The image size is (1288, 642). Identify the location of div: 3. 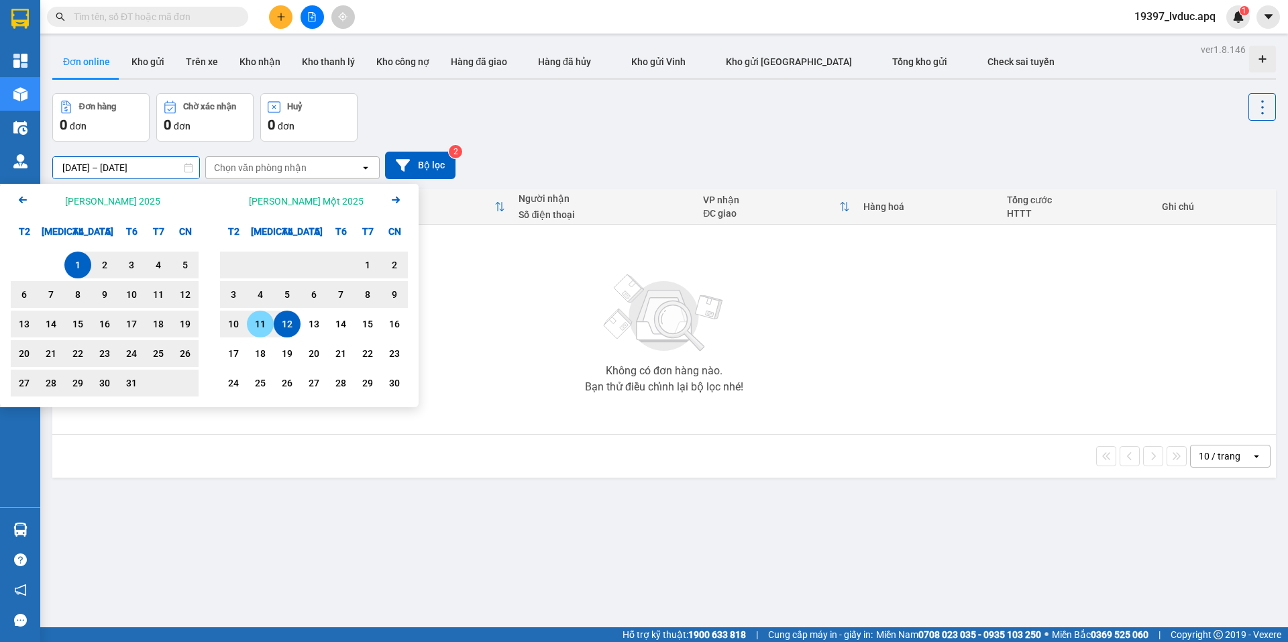
(131, 265).